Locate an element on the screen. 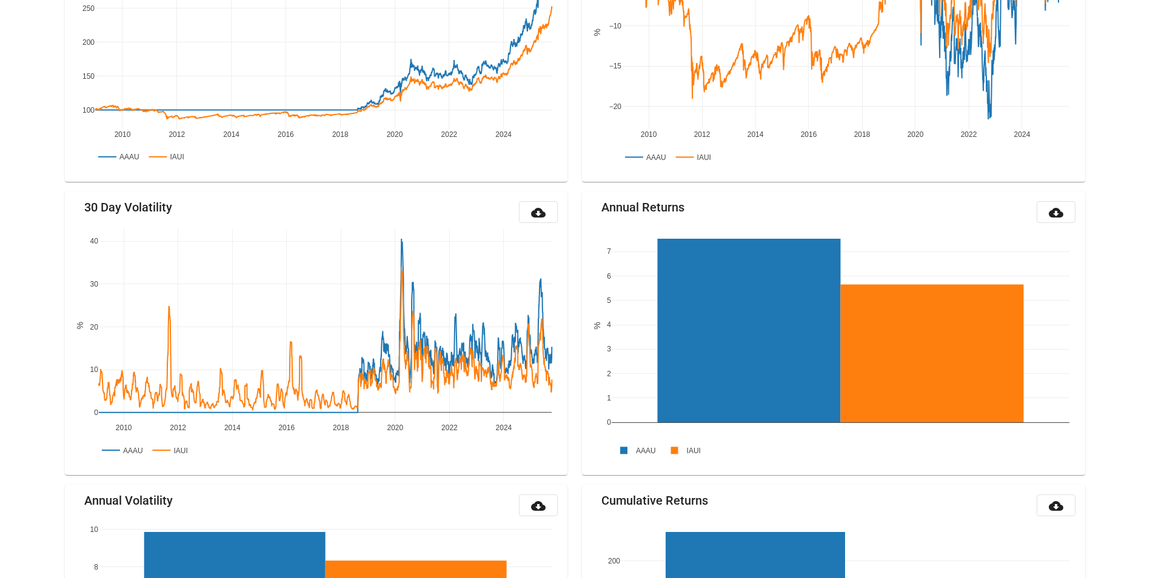 This screenshot has width=1150, height=578. mat-card-title: Annual Volatility is located at coordinates (128, 501).